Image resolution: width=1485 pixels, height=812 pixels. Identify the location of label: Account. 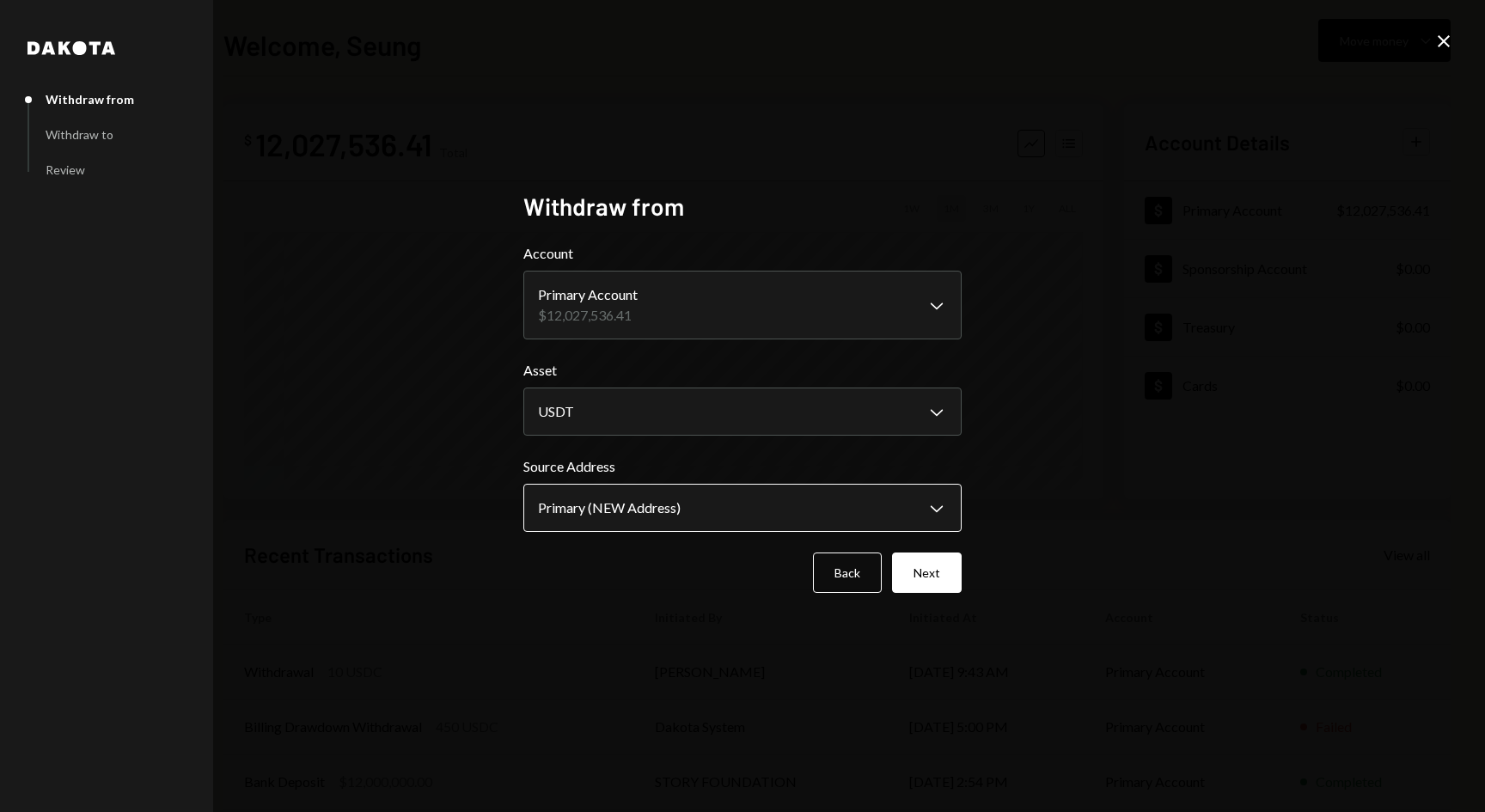
(742, 253).